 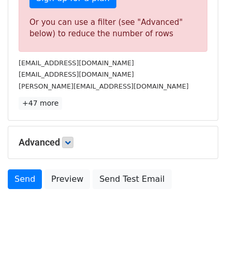 What do you see at coordinates (132, 179) in the screenshot?
I see `a: Send Test Email` at bounding box center [132, 179].